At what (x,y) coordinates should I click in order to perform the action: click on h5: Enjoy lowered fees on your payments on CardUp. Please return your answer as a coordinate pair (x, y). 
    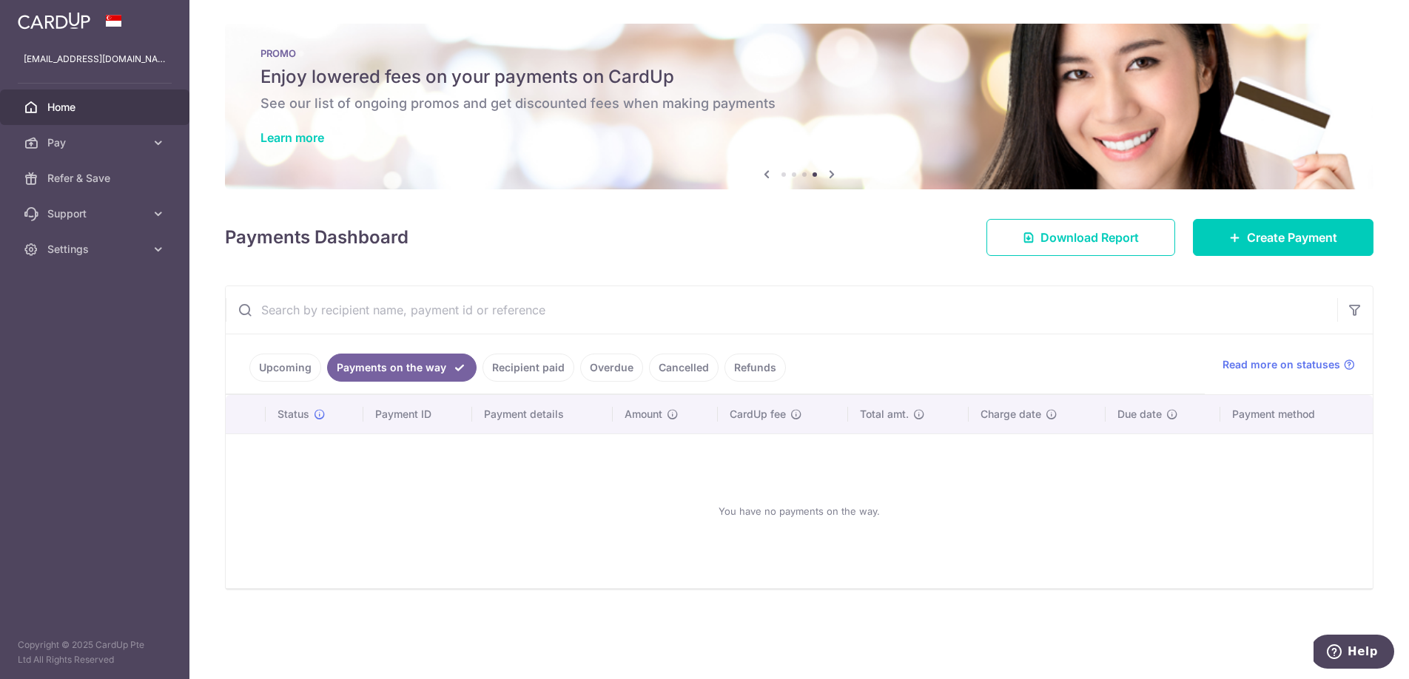
    Looking at the image, I should click on (799, 77).